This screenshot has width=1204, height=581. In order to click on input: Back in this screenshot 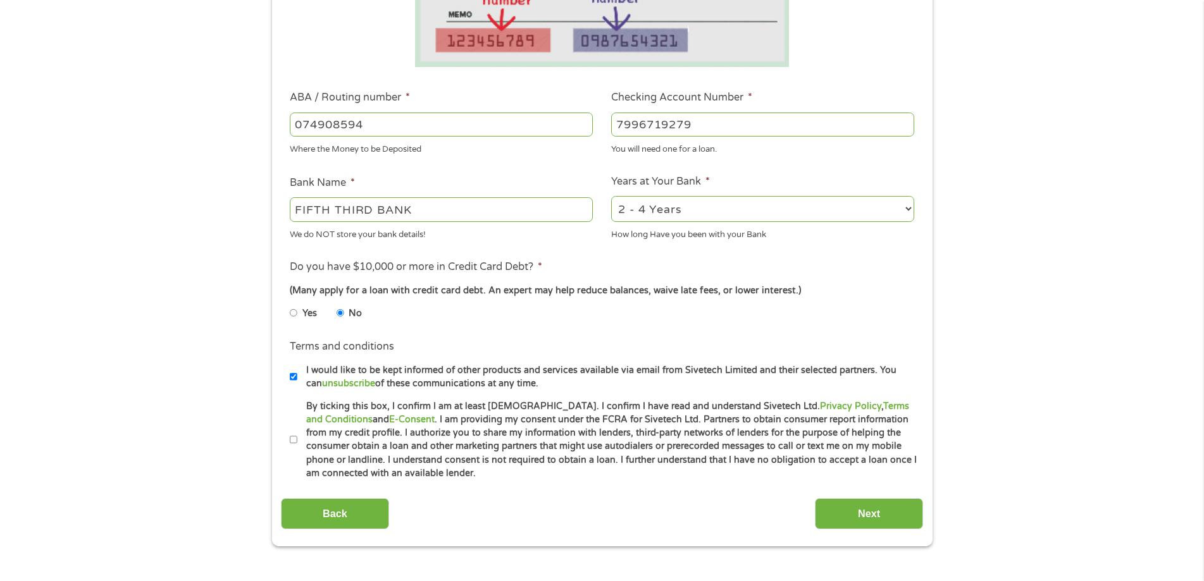, I will do `click(335, 514)`.